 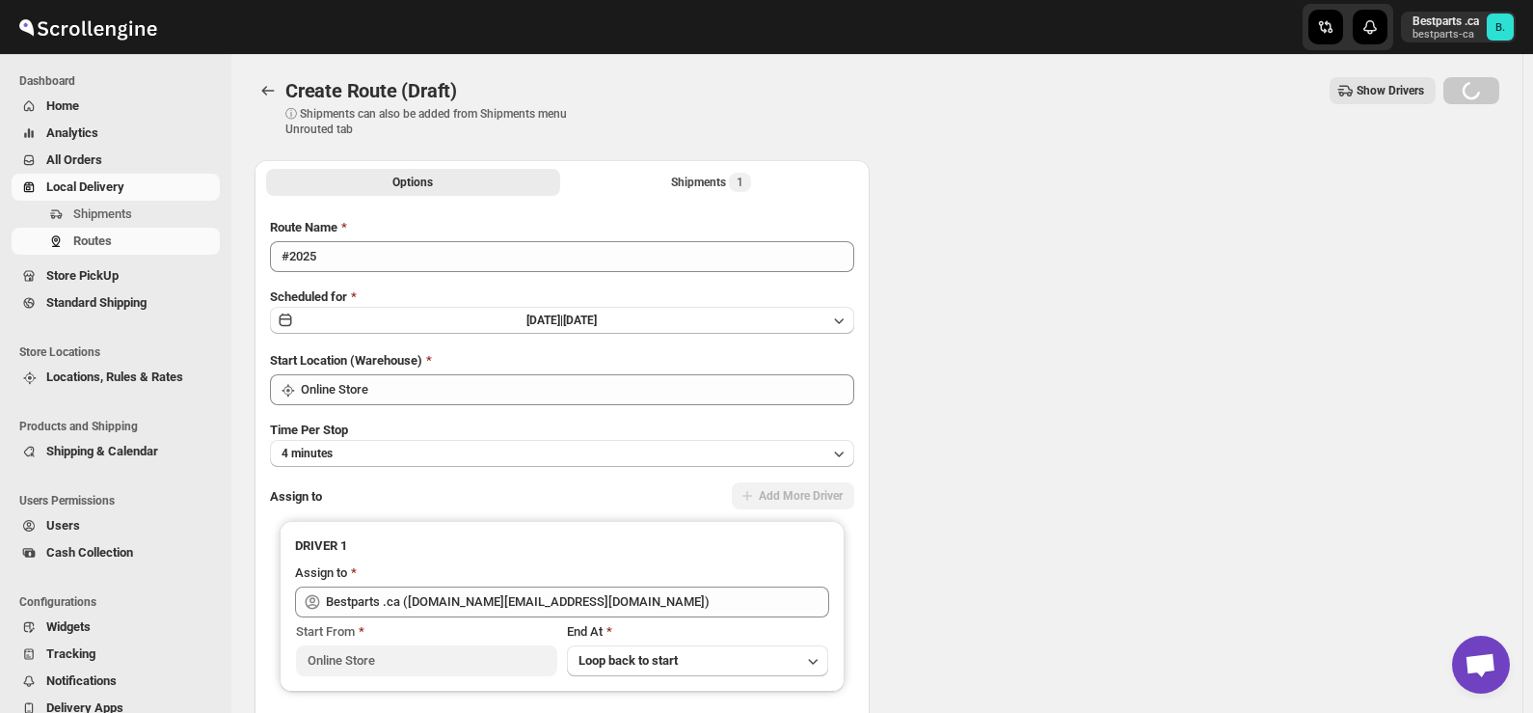 What do you see at coordinates (68, 626) in the screenshot?
I see `span: Widgets` at bounding box center [68, 626].